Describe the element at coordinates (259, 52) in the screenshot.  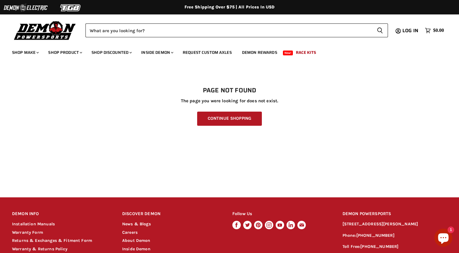
I see `a: Demon Rewards` at that location.